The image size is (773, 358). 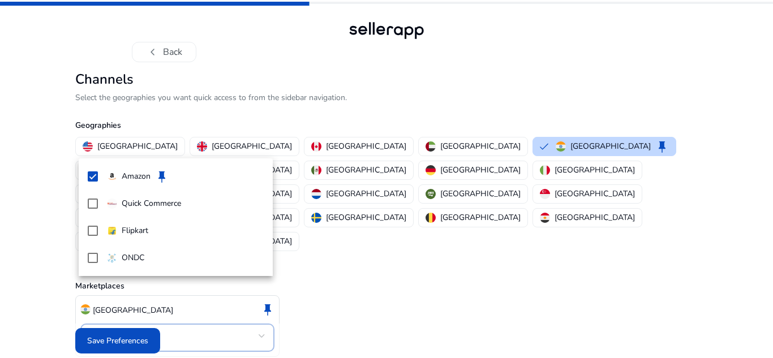 I want to click on p: Flipkart, so click(x=135, y=231).